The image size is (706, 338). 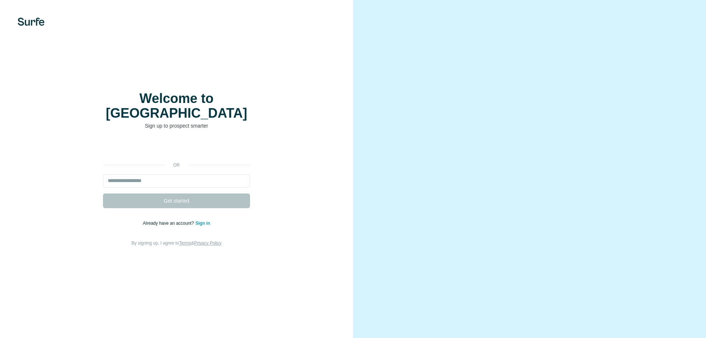 I want to click on span: Already have an account?, so click(x=169, y=223).